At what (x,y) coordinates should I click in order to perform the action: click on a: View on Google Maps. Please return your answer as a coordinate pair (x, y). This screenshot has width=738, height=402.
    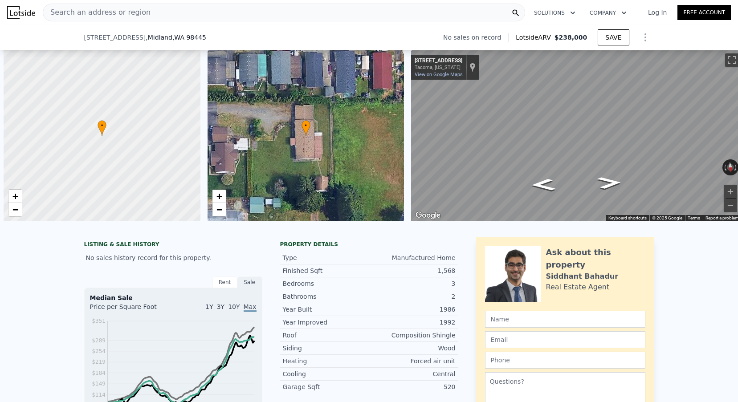
    Looking at the image, I should click on (439, 74).